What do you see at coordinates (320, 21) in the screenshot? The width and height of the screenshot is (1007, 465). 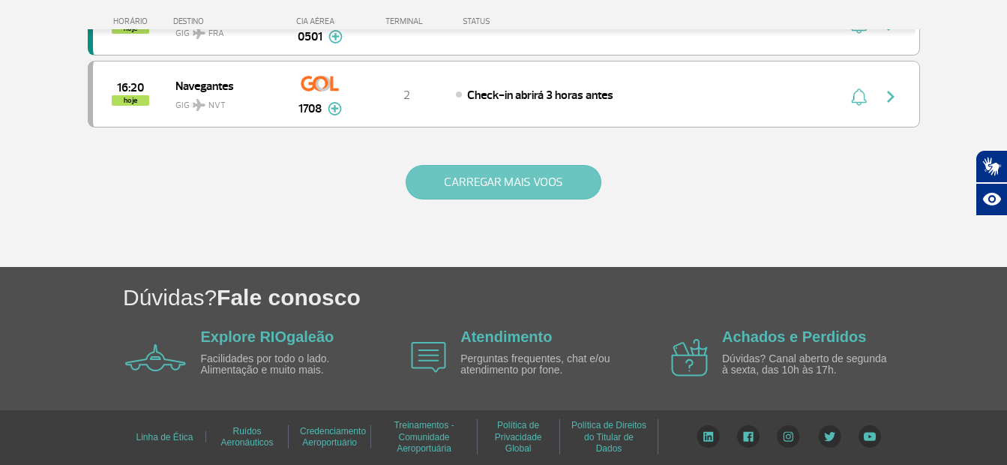 I see `div: CIA AÉREA` at bounding box center [320, 21].